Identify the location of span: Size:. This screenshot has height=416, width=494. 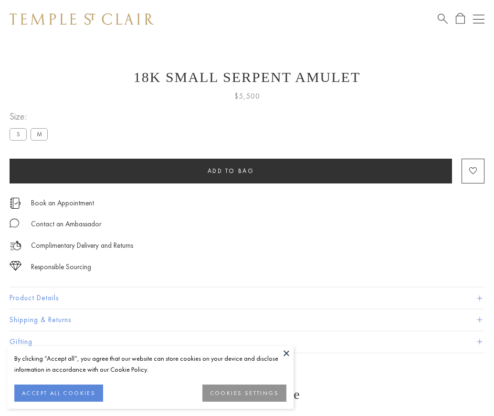
(31, 116).